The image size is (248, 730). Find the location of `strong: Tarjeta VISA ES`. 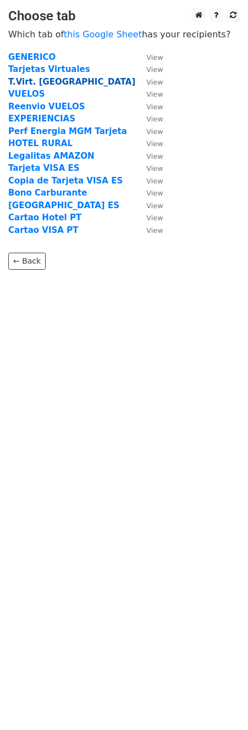

strong: Tarjeta VISA ES is located at coordinates (44, 168).